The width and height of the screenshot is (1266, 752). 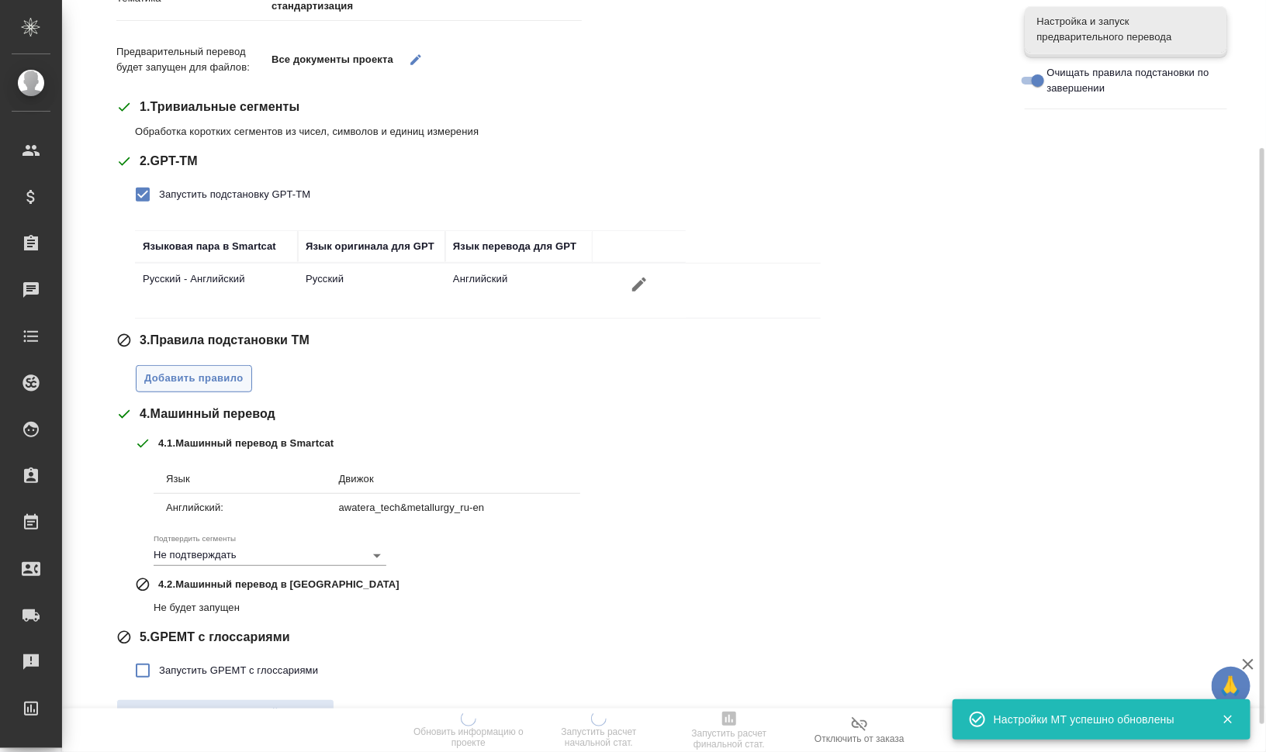 What do you see at coordinates (859, 739) in the screenshot?
I see `span: Отключить от заказа` at bounding box center [859, 739].